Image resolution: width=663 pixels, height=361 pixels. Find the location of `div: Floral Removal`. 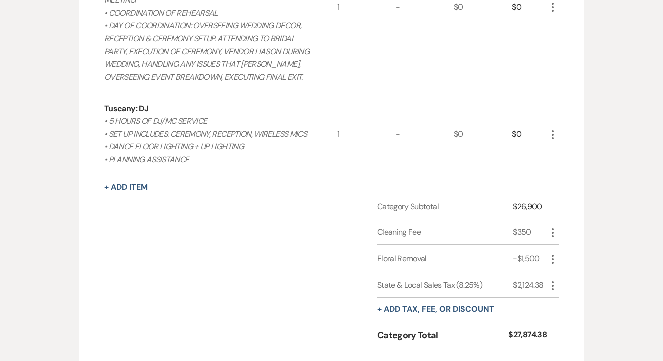

div: Floral Removal is located at coordinates (445, 259).